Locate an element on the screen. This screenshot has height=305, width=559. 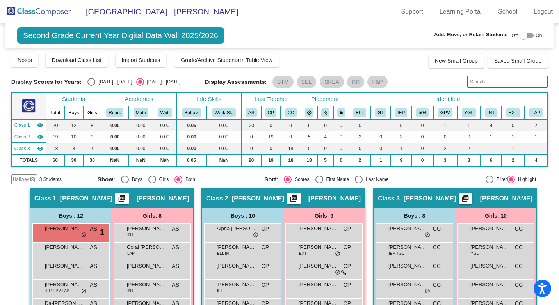
mat-icon: visibility is located at coordinates (40, 125).